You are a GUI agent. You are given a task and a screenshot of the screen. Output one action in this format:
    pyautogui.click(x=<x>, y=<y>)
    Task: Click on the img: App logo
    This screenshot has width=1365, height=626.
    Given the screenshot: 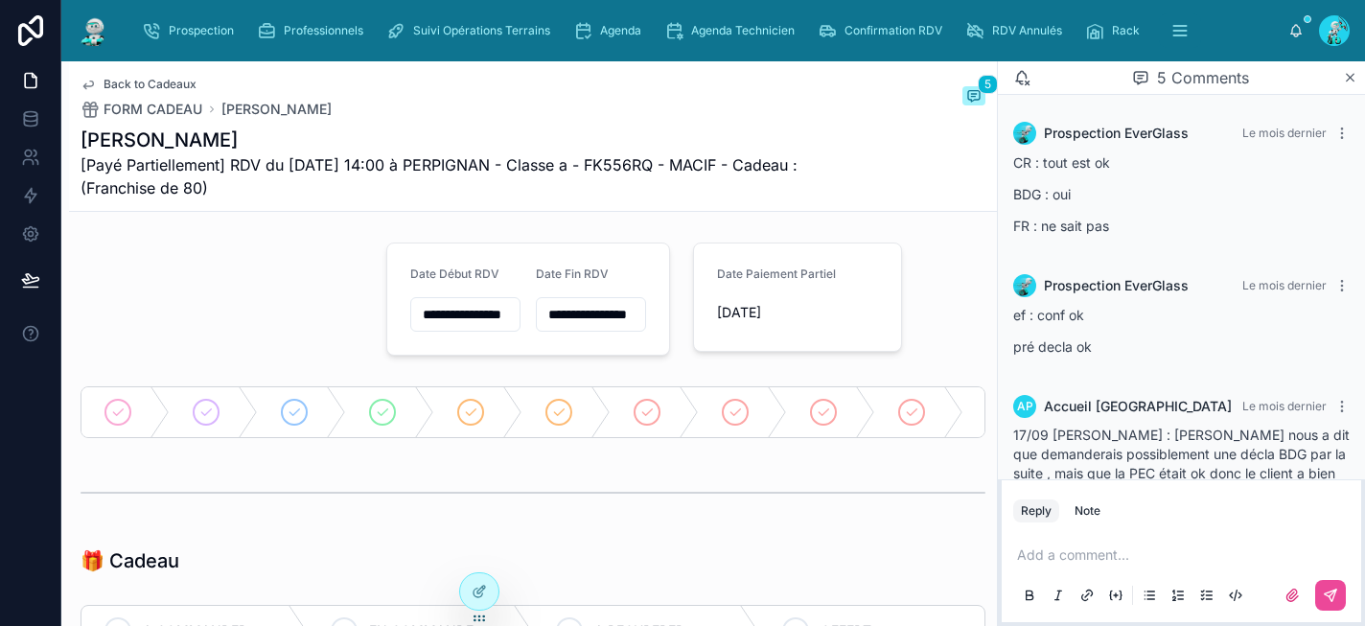 What is the action you would take?
    pyautogui.click(x=94, y=31)
    